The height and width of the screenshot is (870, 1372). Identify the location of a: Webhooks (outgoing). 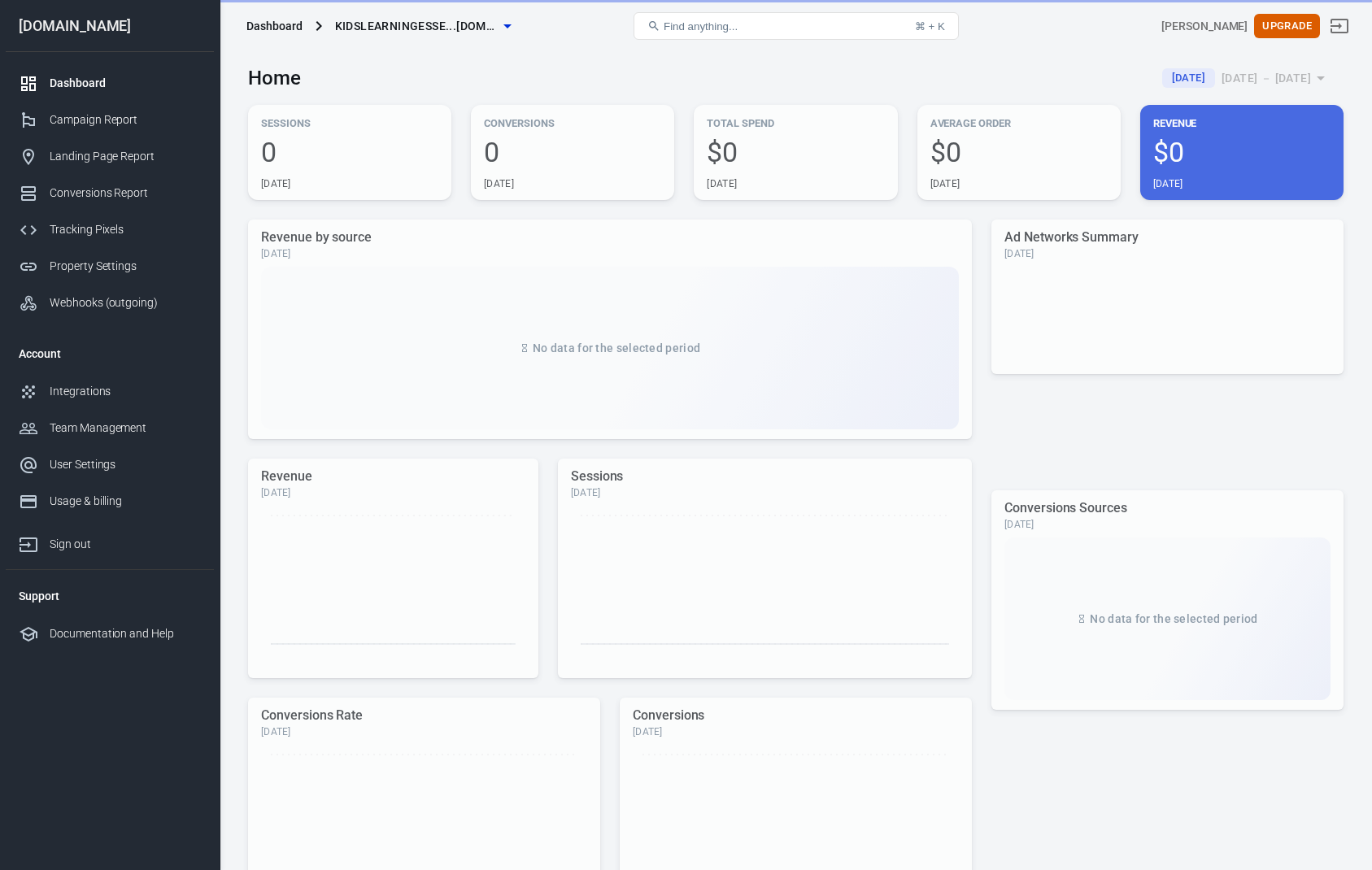
(110, 303).